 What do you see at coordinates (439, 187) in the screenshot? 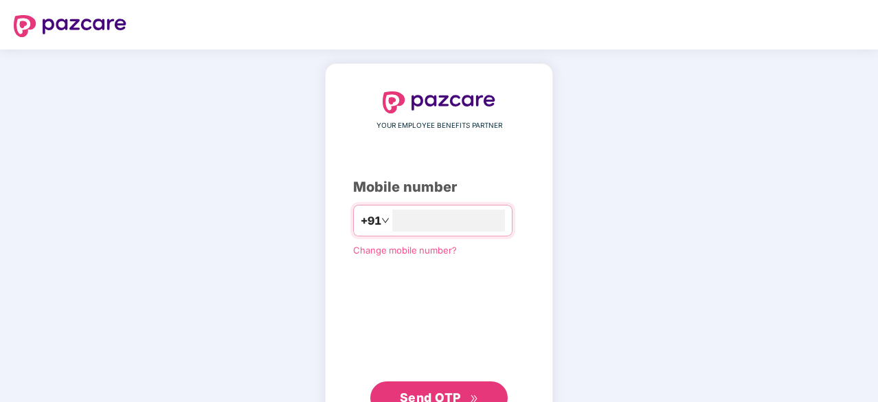
I see `div: Mobile number` at bounding box center [439, 187].